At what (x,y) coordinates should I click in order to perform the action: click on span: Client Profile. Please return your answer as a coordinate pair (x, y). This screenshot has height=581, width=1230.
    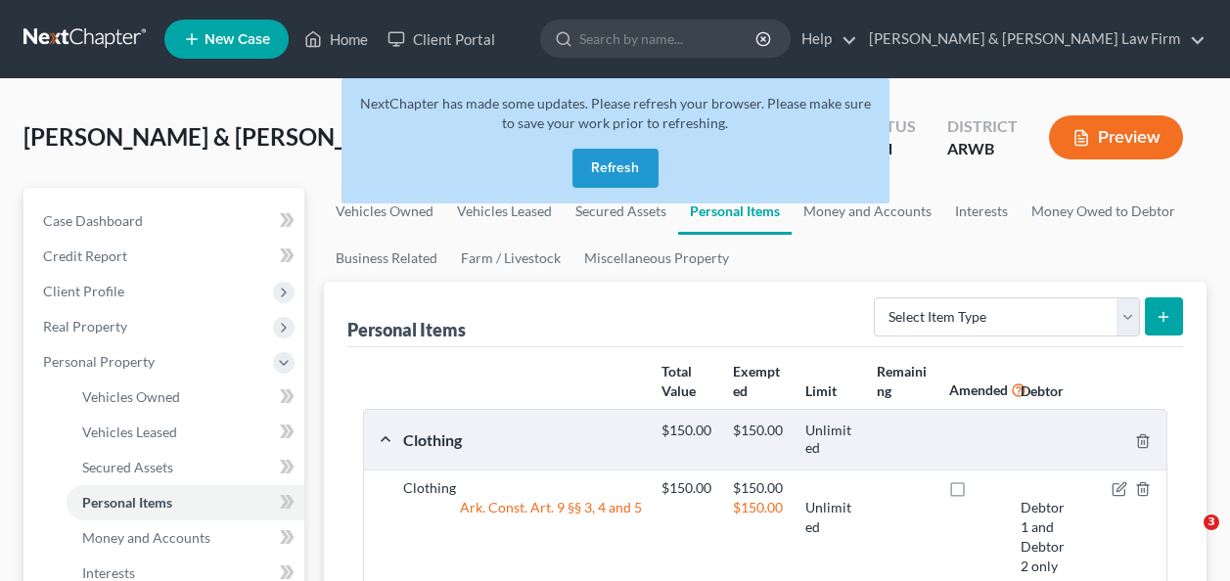
    Looking at the image, I should click on (83, 291).